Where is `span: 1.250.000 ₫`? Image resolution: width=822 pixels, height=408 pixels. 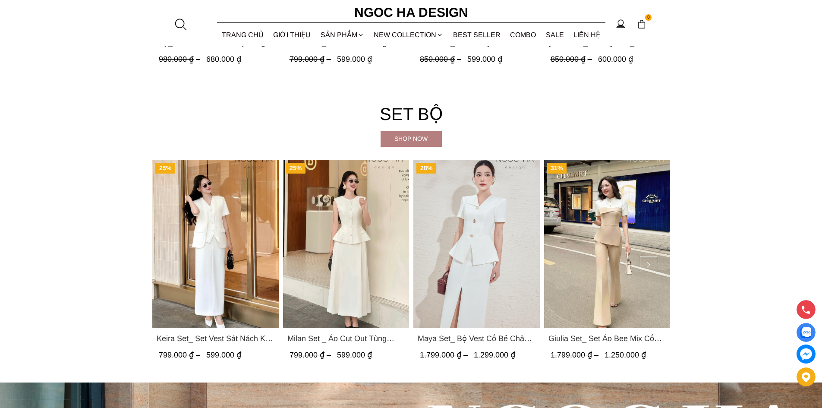
span: 1.250.000 ₫ is located at coordinates (625, 355).